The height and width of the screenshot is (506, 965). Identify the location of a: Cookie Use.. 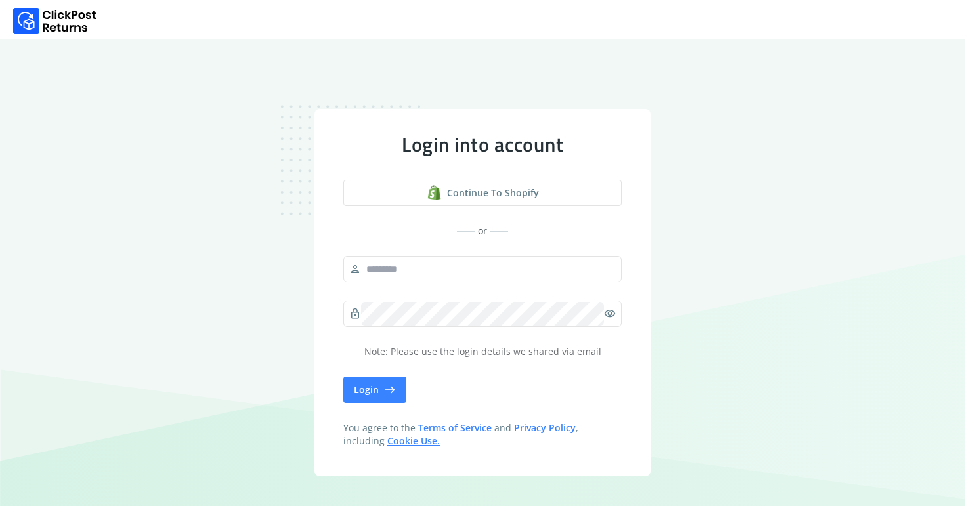
(414, 441).